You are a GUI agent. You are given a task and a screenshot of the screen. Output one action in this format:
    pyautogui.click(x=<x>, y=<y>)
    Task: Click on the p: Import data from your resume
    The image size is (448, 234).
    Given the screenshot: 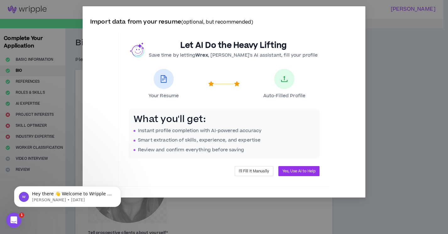 What is the action you would take?
    pyautogui.click(x=224, y=22)
    